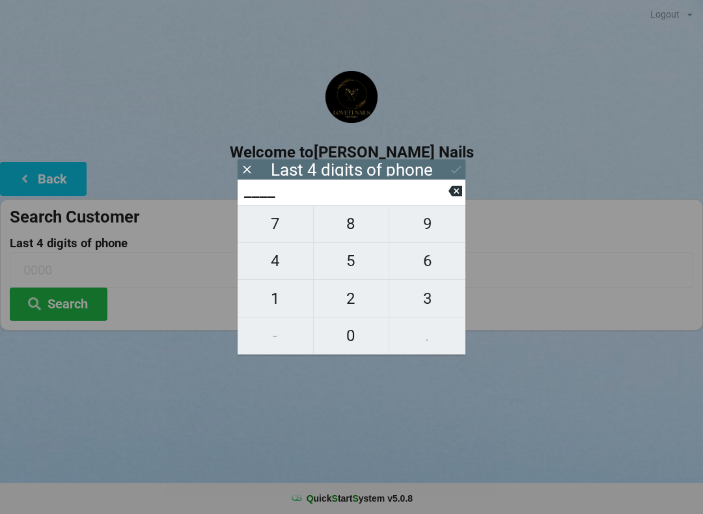 The width and height of the screenshot is (703, 514). I want to click on span: 6, so click(427, 261).